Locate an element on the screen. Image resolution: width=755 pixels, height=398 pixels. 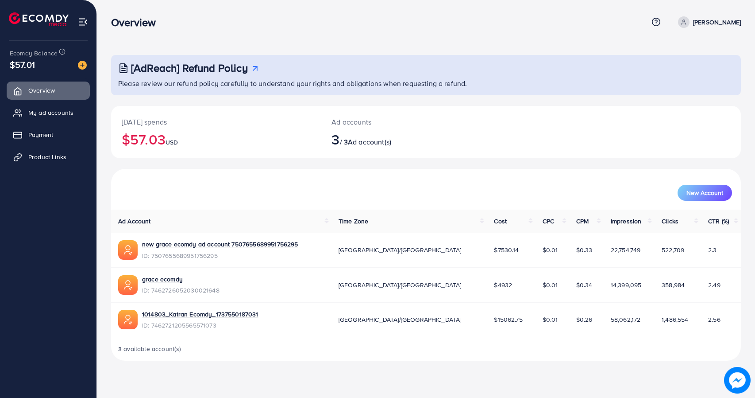
span: ID: 7462726052030021648 is located at coordinates (181, 290).